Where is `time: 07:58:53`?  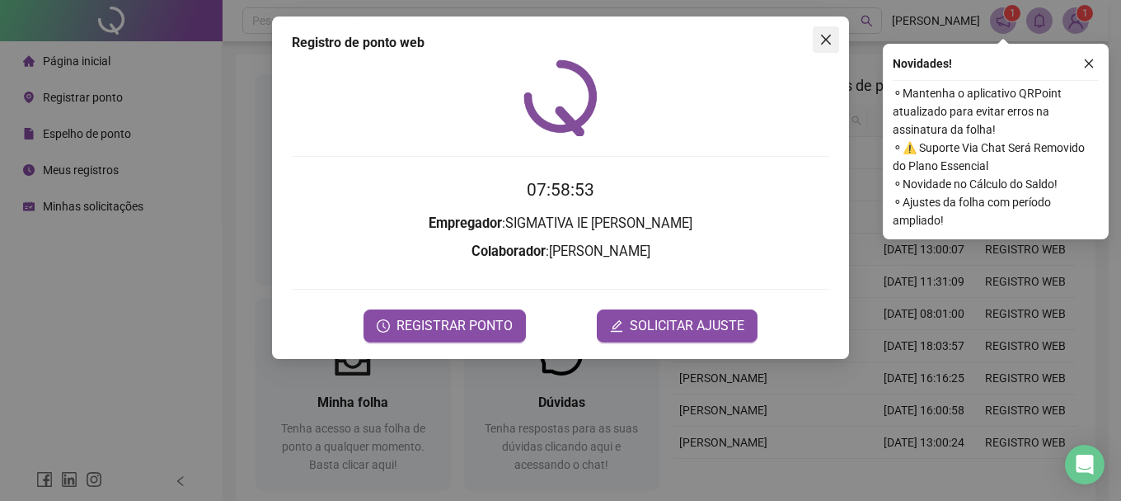 time: 07:58:53 is located at coordinates (561, 190).